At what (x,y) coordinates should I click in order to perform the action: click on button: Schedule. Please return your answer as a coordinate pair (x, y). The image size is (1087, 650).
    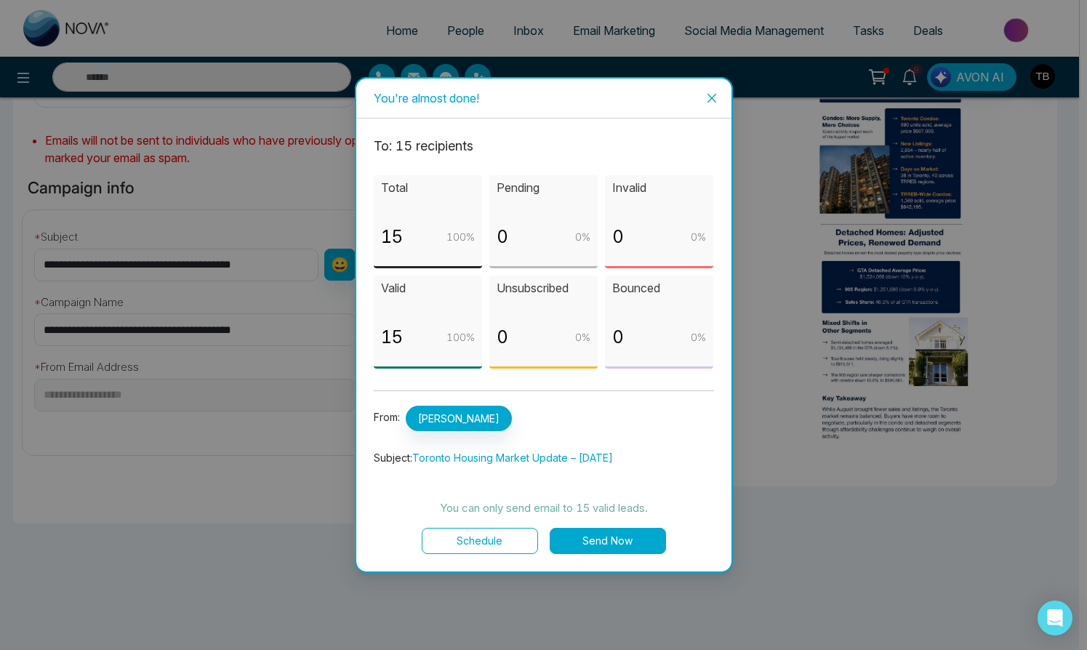
    Looking at the image, I should click on (480, 541).